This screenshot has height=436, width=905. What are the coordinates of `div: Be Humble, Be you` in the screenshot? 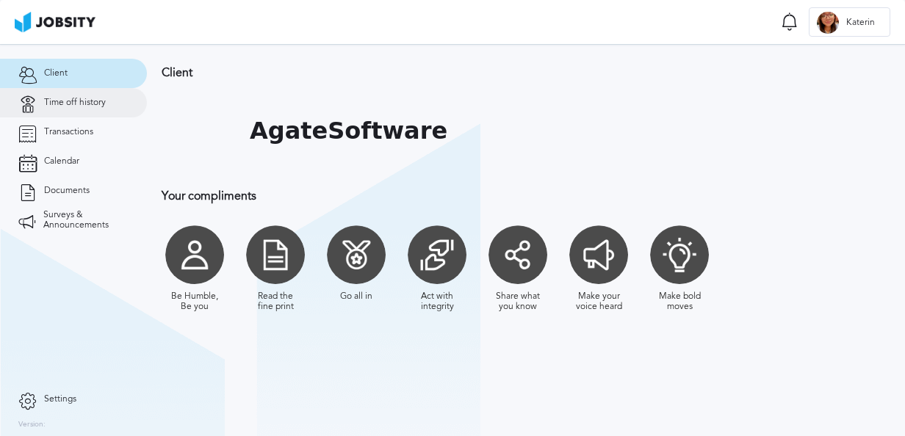 It's located at (195, 302).